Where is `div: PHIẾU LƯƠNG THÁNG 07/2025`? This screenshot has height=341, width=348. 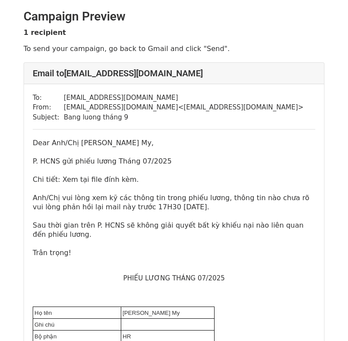
div: PHIẾU LƯƠNG THÁNG 07/2025 is located at coordinates (174, 278).